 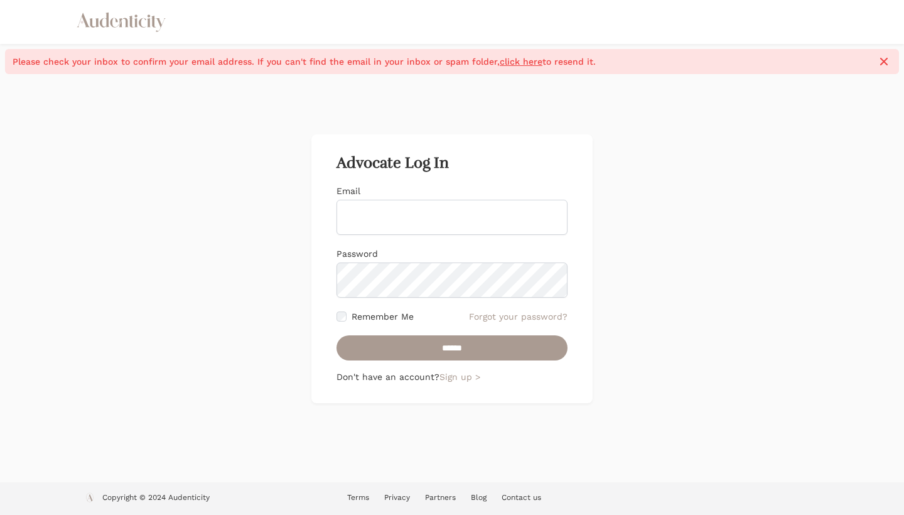 What do you see at coordinates (521, 62) in the screenshot?
I see `a: click here` at bounding box center [521, 62].